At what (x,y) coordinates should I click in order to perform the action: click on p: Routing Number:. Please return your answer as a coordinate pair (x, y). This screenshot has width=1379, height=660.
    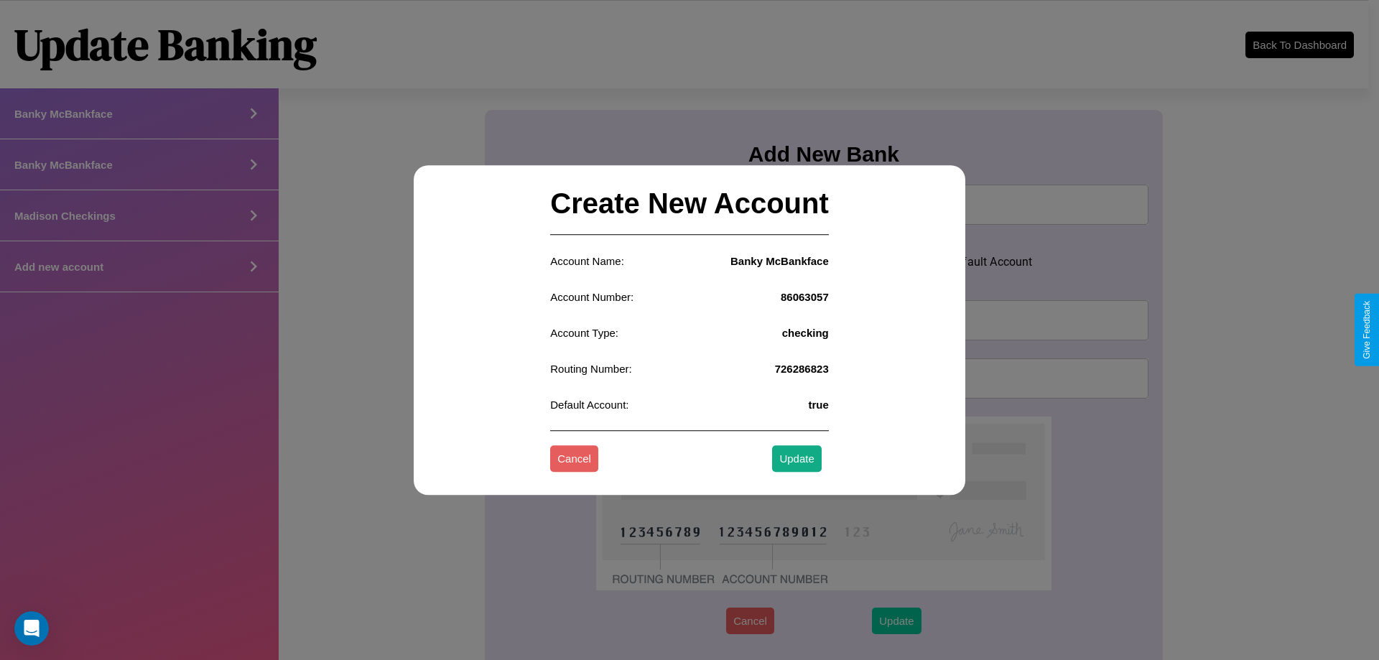
    Looking at the image, I should click on (590, 368).